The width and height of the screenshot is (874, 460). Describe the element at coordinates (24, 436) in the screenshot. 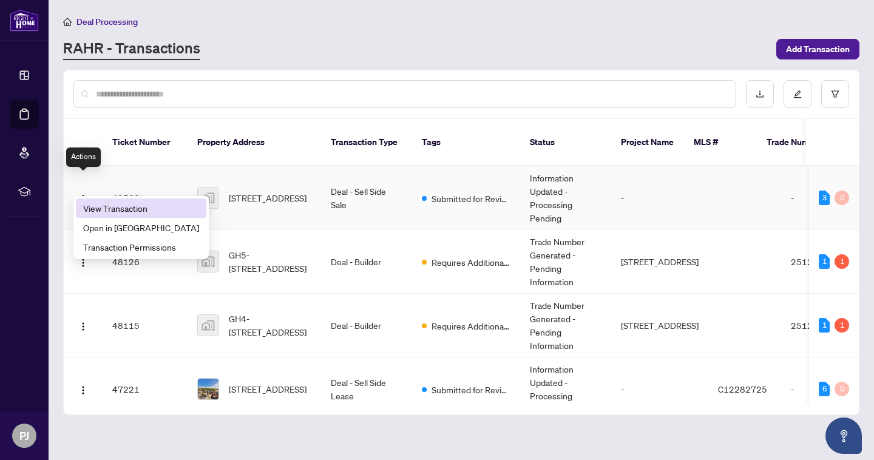

I see `span: PJ` at that location.